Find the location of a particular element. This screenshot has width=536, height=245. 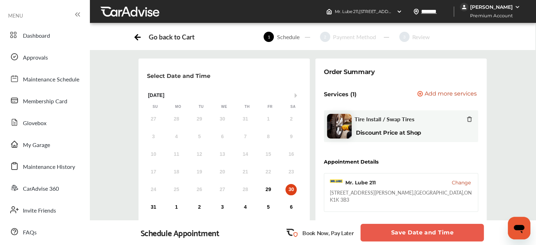

div: Not available Wednesday, July 30th, 2025 is located at coordinates (222, 119).